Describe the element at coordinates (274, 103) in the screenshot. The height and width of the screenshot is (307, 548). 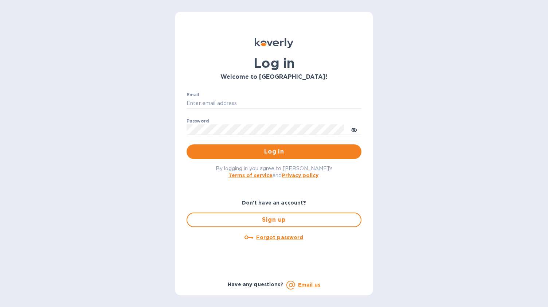
I see `input: Enter email address` at that location.